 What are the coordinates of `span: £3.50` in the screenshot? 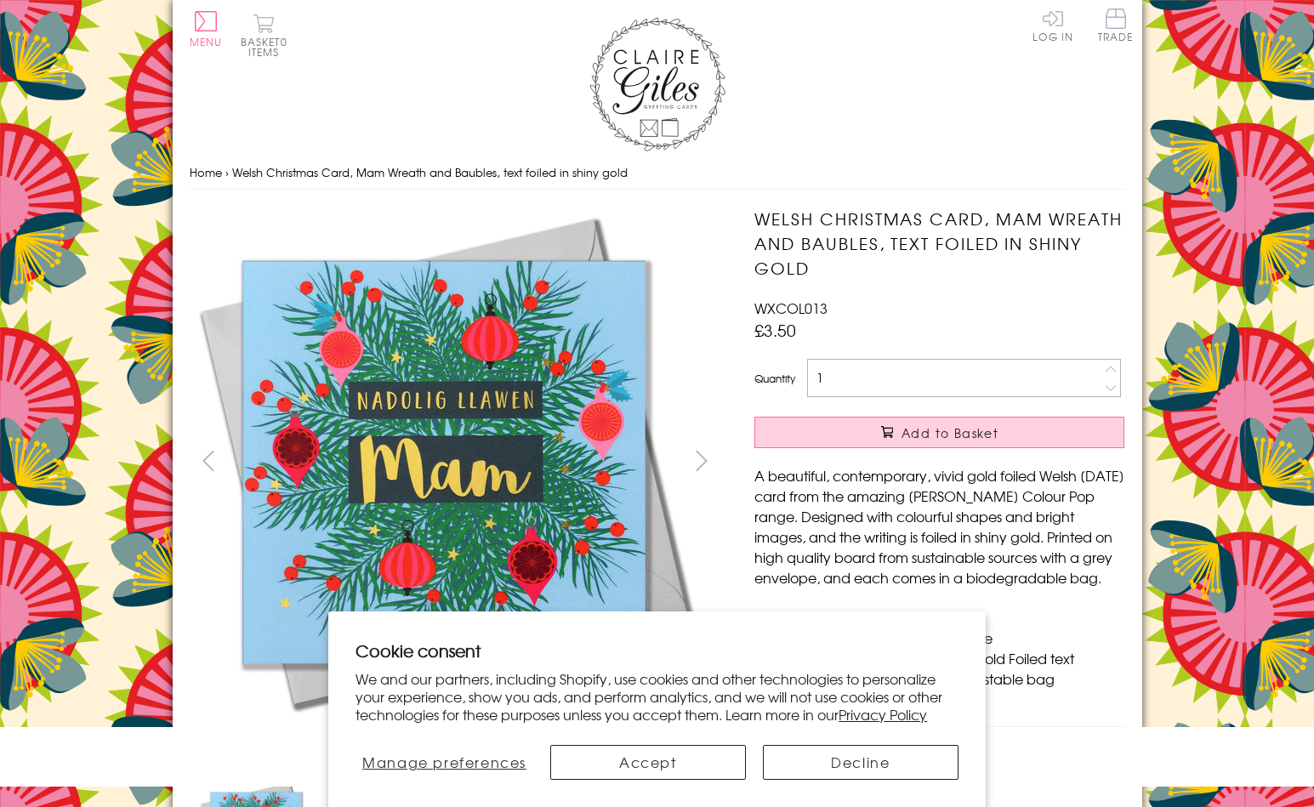 It's located at (775, 330).